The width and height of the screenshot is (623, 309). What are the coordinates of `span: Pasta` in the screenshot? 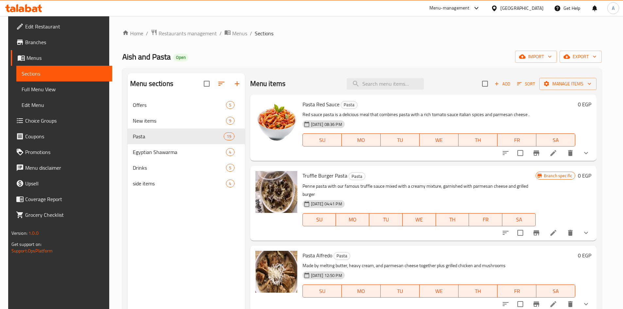 It's located at (349, 105).